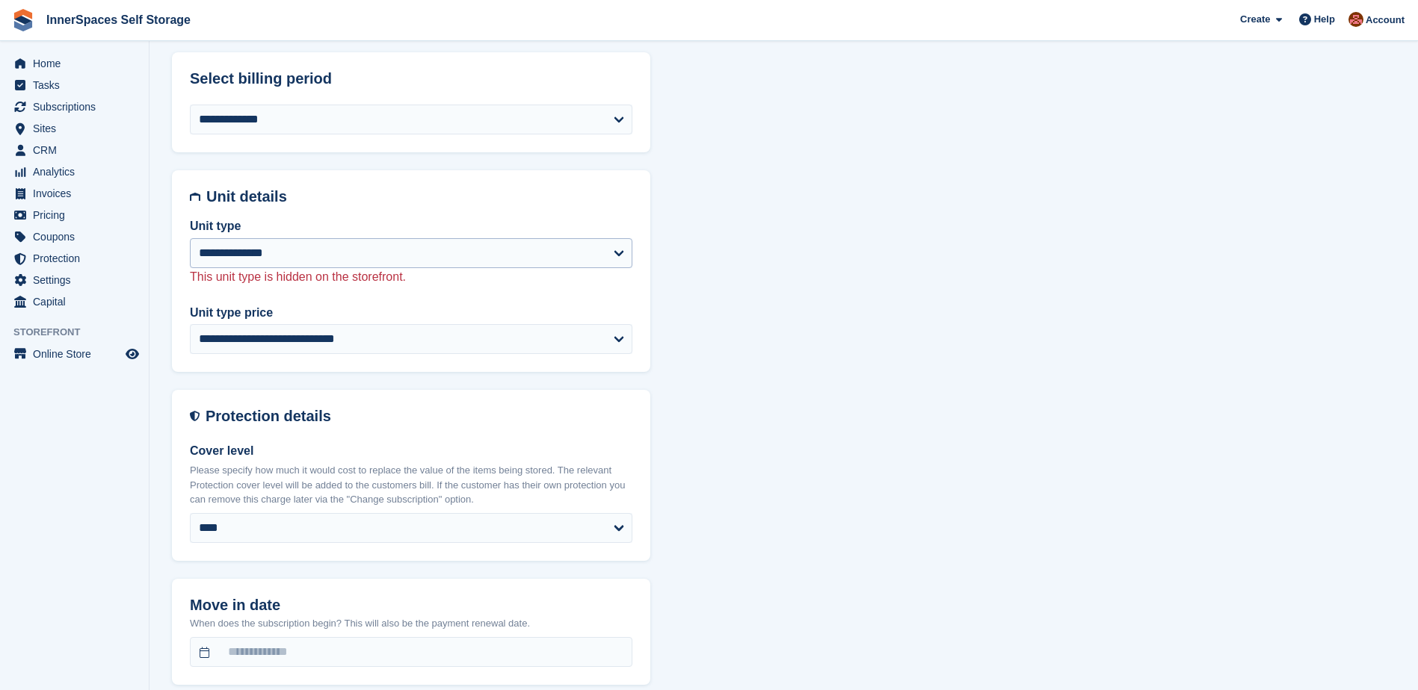 This screenshot has height=690, width=1418. What do you see at coordinates (78, 129) in the screenshot?
I see `span: Sites` at bounding box center [78, 129].